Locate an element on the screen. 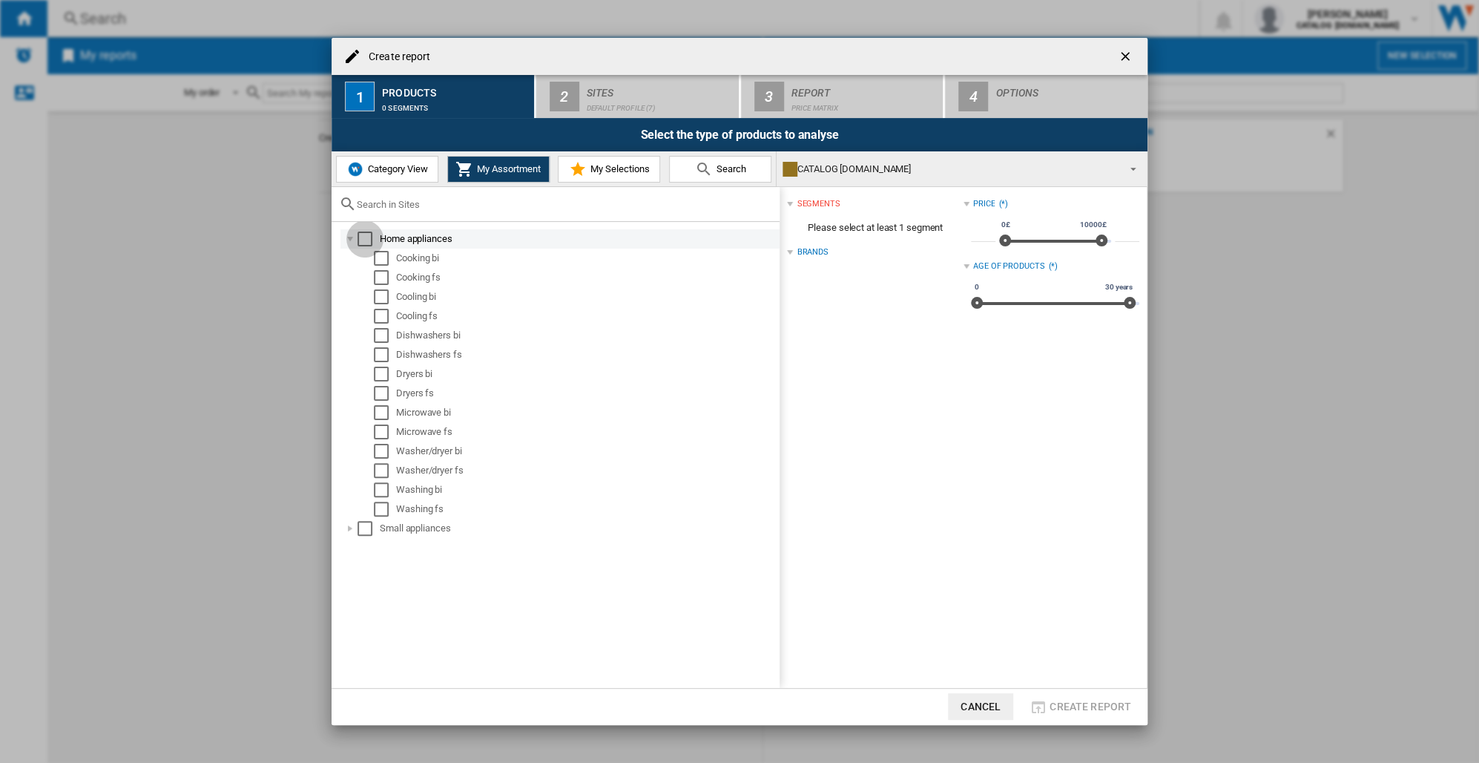  input: Search in Sites is located at coordinates (565, 204).